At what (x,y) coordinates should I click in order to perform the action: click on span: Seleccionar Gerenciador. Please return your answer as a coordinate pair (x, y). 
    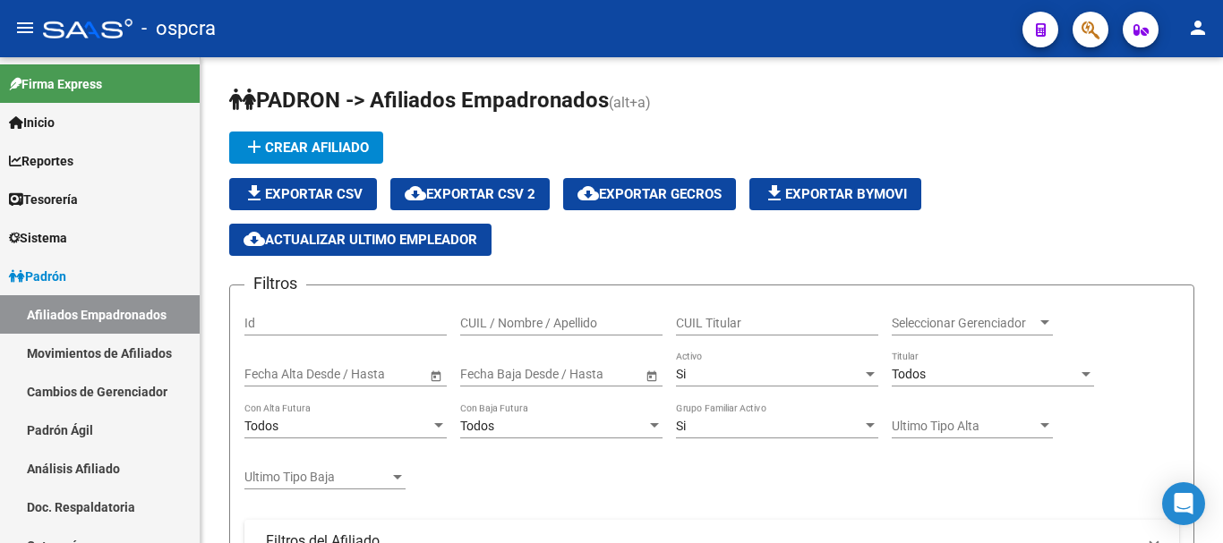
    Looking at the image, I should click on (964, 323).